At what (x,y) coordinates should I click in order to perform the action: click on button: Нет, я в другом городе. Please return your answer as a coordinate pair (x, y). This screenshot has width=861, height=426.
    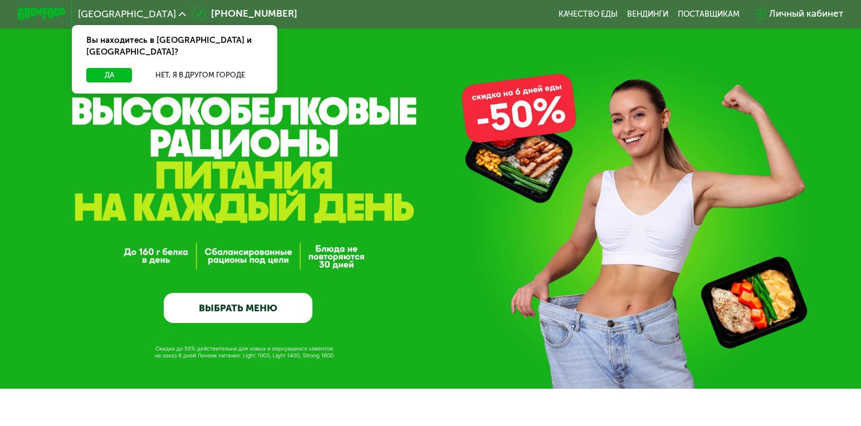
    Looking at the image, I should click on (200, 75).